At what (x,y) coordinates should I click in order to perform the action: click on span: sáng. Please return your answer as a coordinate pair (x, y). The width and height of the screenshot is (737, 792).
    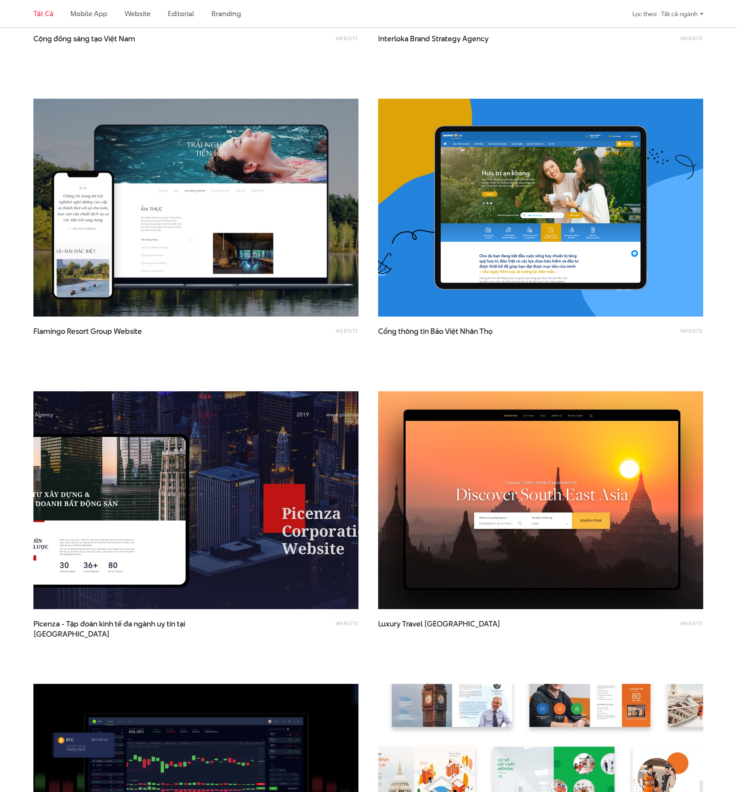
    Looking at the image, I should click on (81, 39).